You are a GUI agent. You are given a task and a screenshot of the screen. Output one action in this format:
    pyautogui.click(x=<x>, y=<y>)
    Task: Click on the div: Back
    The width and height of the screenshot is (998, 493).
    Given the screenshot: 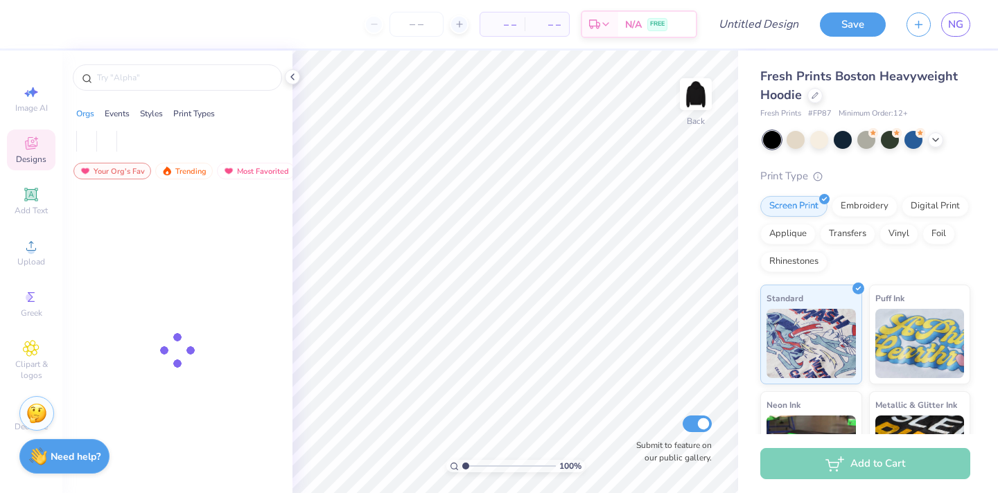 What is the action you would take?
    pyautogui.click(x=696, y=121)
    